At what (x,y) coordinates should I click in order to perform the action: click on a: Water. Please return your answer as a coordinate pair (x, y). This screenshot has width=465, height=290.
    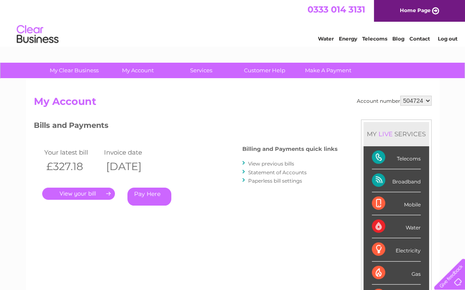
    Looking at the image, I should click on (326, 38).